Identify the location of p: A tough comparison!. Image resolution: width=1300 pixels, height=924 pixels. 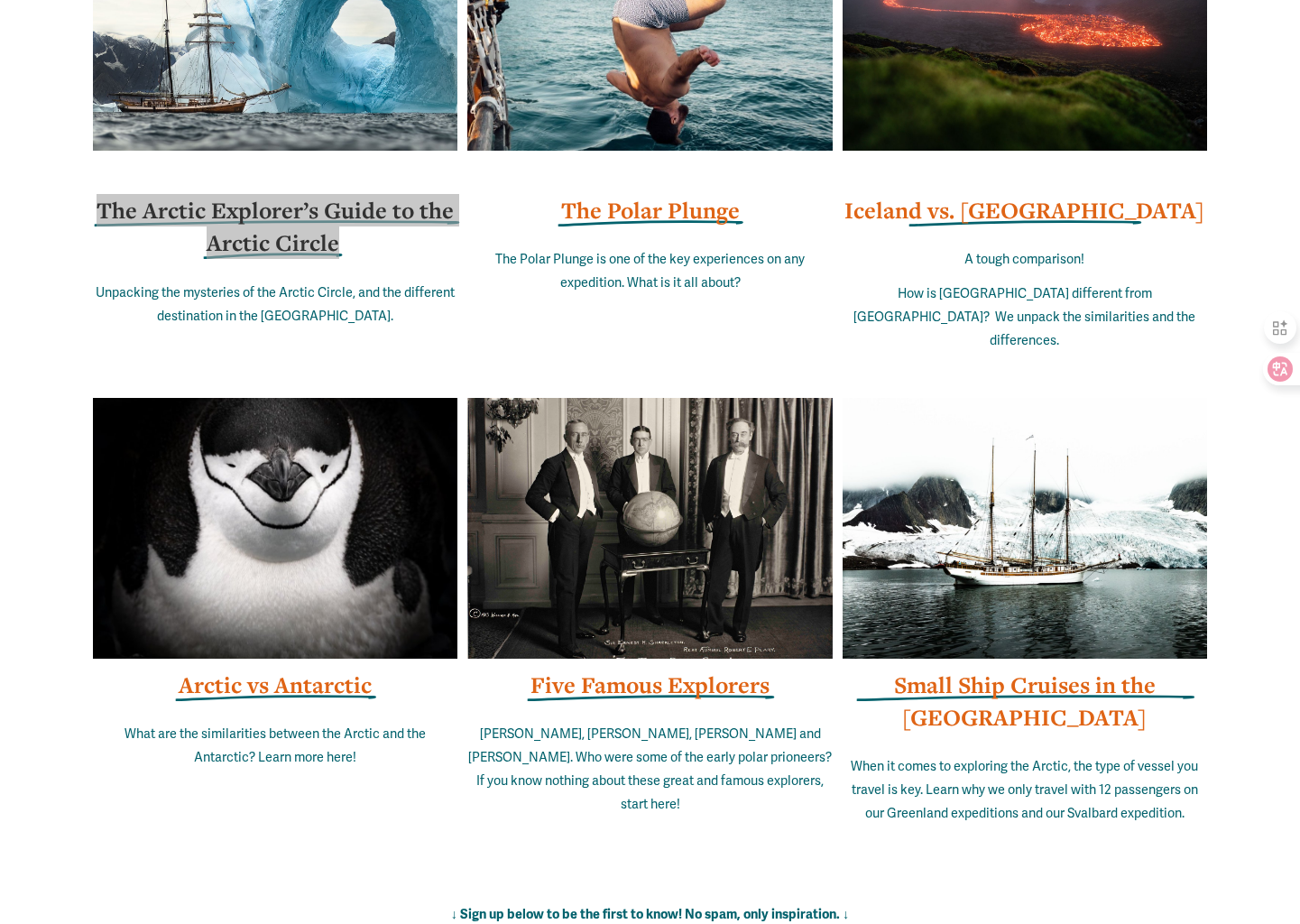
(1025, 259).